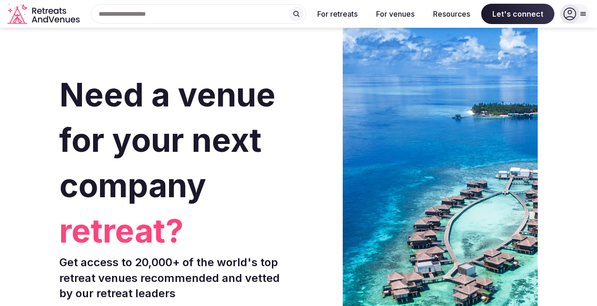 Image resolution: width=597 pixels, height=306 pixels. Describe the element at coordinates (452, 14) in the screenshot. I see `button: Resources` at that location.